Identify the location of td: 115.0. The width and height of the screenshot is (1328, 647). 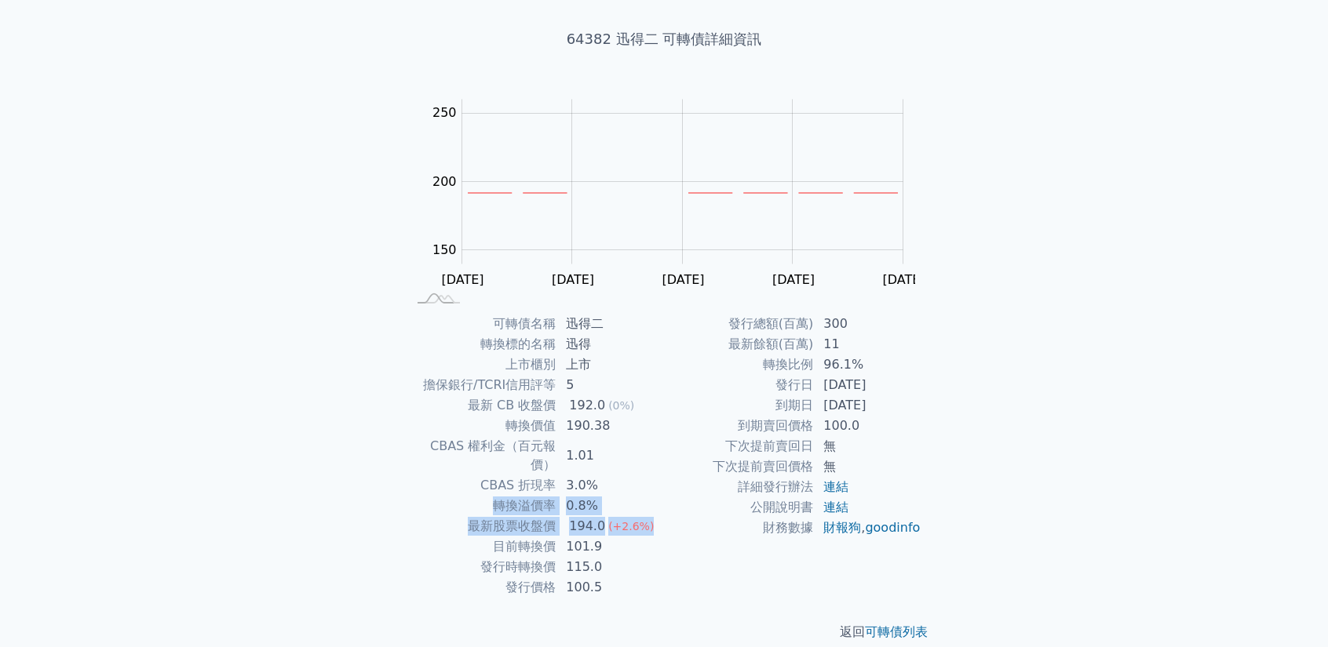
(610, 567).